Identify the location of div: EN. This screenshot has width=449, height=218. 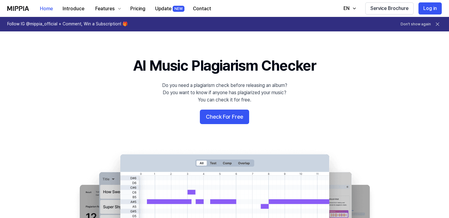
(347, 8).